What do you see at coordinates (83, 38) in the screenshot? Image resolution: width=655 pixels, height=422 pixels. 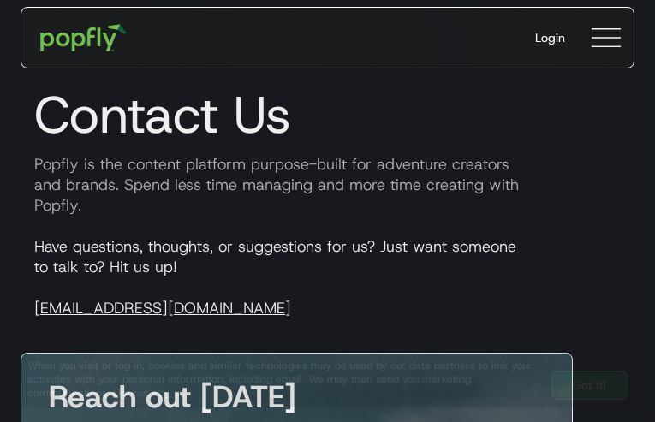 I see `a: home` at bounding box center [83, 38].